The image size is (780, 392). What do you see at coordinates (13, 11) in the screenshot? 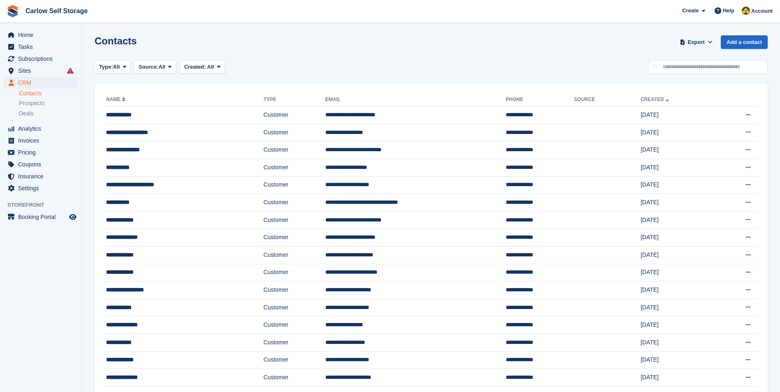
I see `img: stora-icon-8386f47178a22dfd0bd8f6a31ec36ba5ce8667c1dd55bd0f319d3a0aa187defe.svg` at bounding box center [13, 11].